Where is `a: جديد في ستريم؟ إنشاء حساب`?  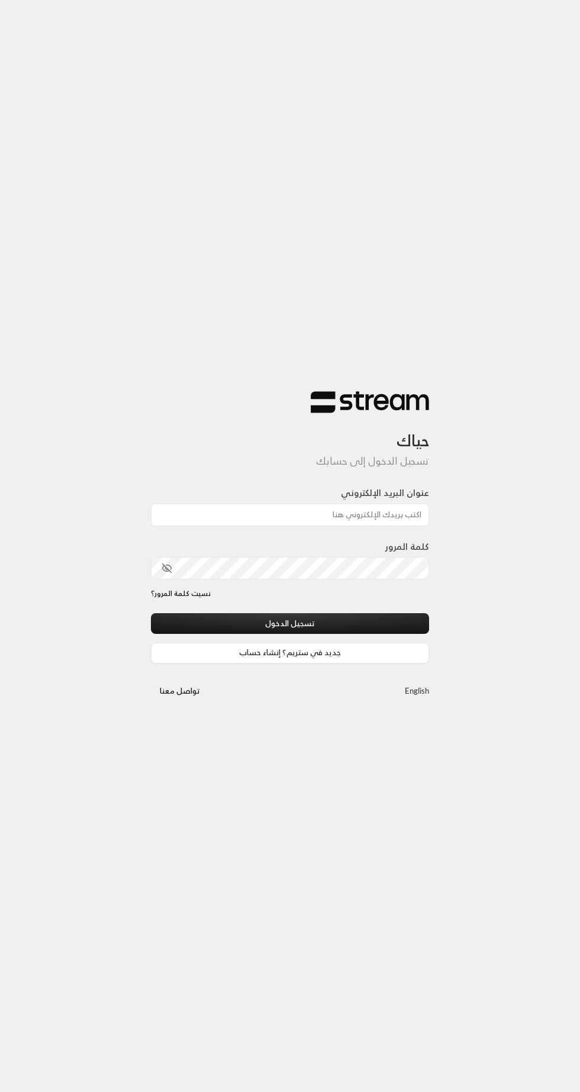 a: جديد في ستريم؟ إنشاء حساب is located at coordinates (290, 653).